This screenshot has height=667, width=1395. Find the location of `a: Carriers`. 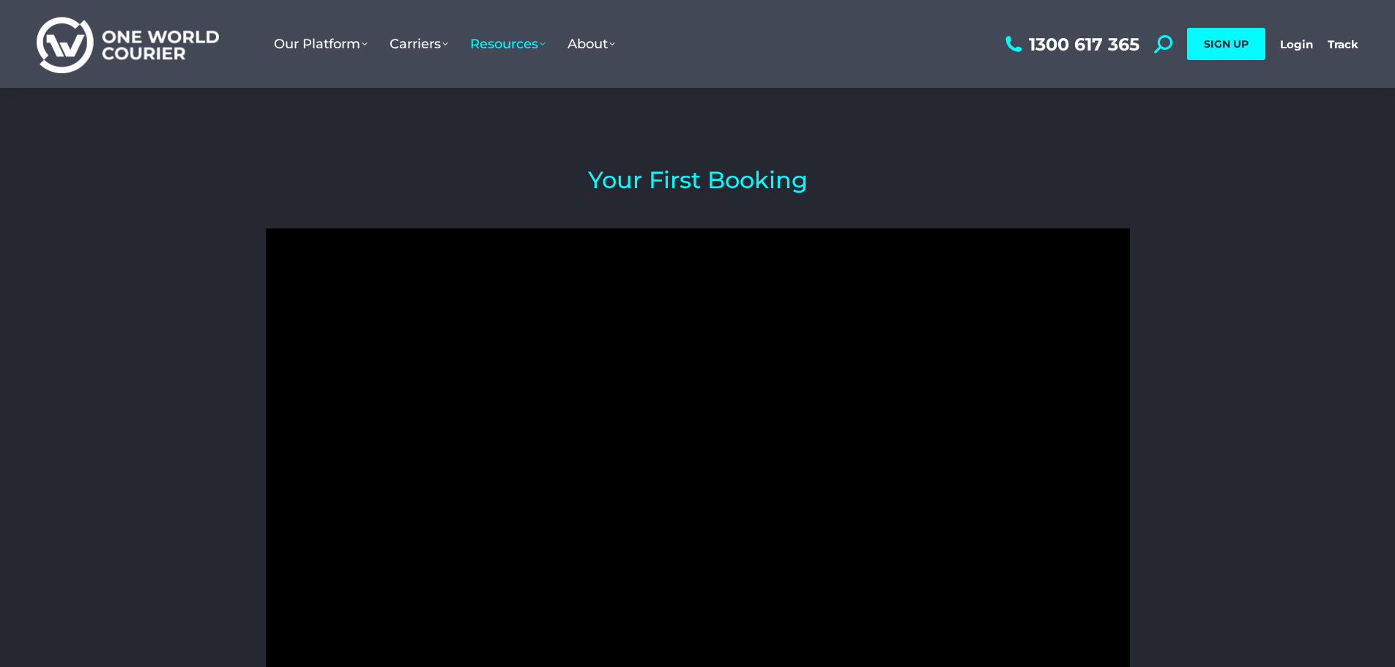

a: Carriers is located at coordinates (419, 44).